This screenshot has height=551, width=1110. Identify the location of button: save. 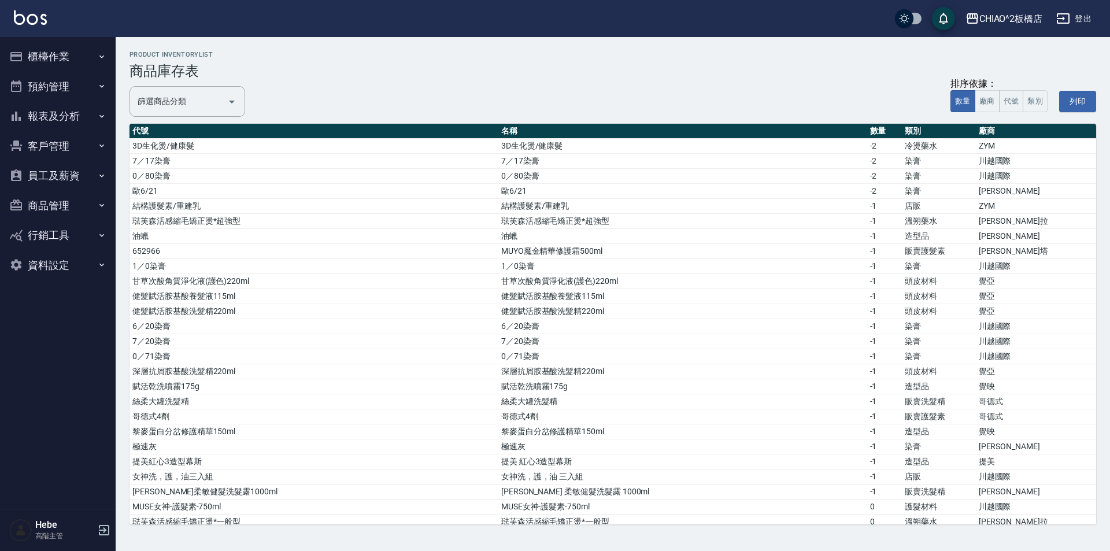
(943, 18).